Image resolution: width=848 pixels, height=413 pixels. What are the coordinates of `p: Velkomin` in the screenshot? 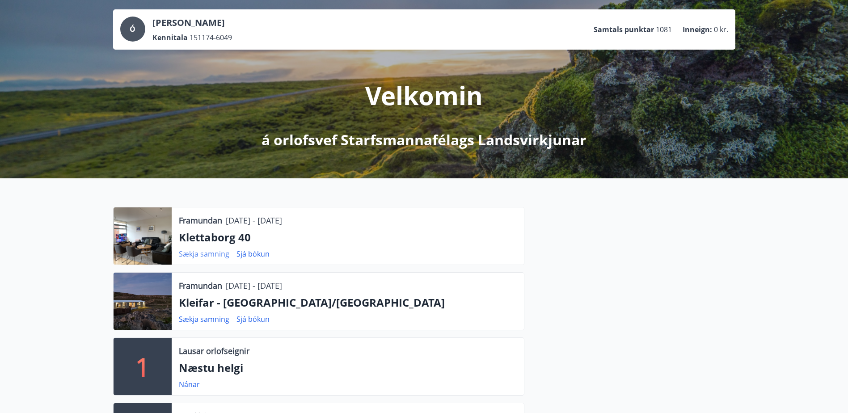 It's located at (424, 95).